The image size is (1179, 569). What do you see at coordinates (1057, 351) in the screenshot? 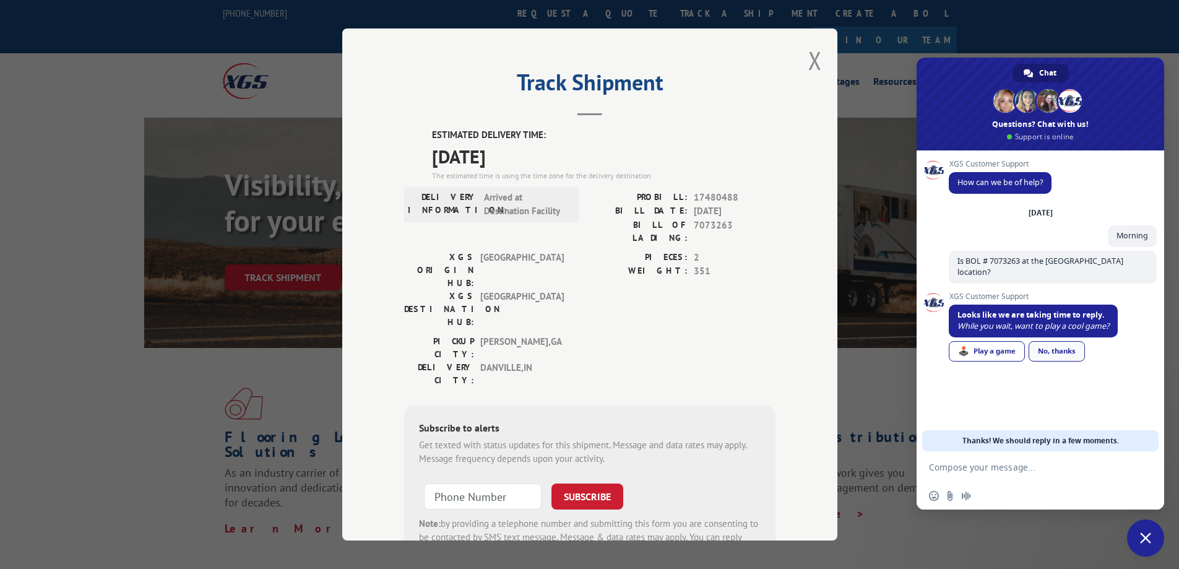
I see `div: No, thanks` at bounding box center [1057, 351].